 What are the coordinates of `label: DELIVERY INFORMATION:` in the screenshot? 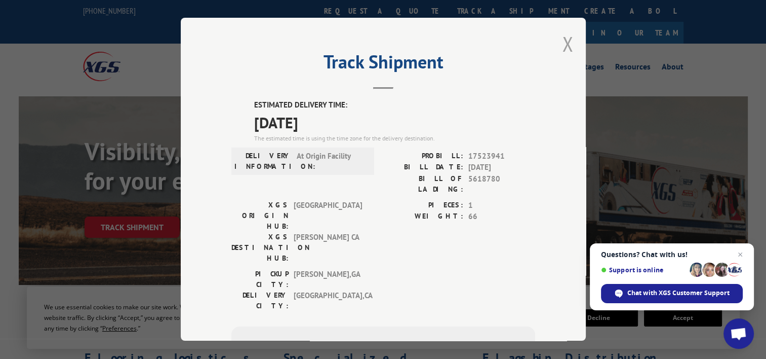 It's located at (263, 161).